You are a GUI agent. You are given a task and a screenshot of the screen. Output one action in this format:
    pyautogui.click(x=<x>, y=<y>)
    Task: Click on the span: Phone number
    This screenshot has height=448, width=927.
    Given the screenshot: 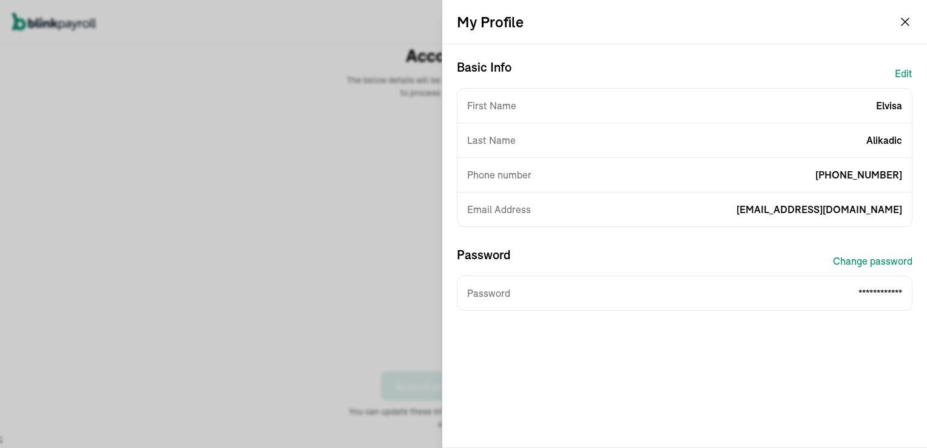 What is the action you would take?
    pyautogui.click(x=499, y=175)
    